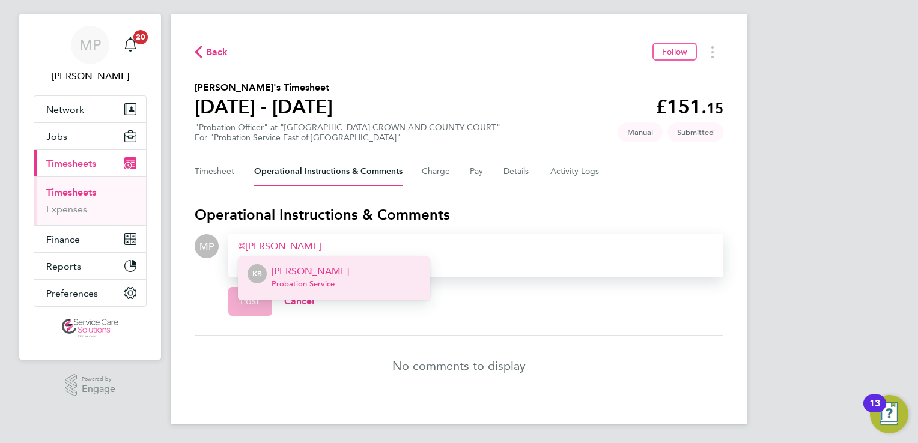  I want to click on button: Charge, so click(436, 172).